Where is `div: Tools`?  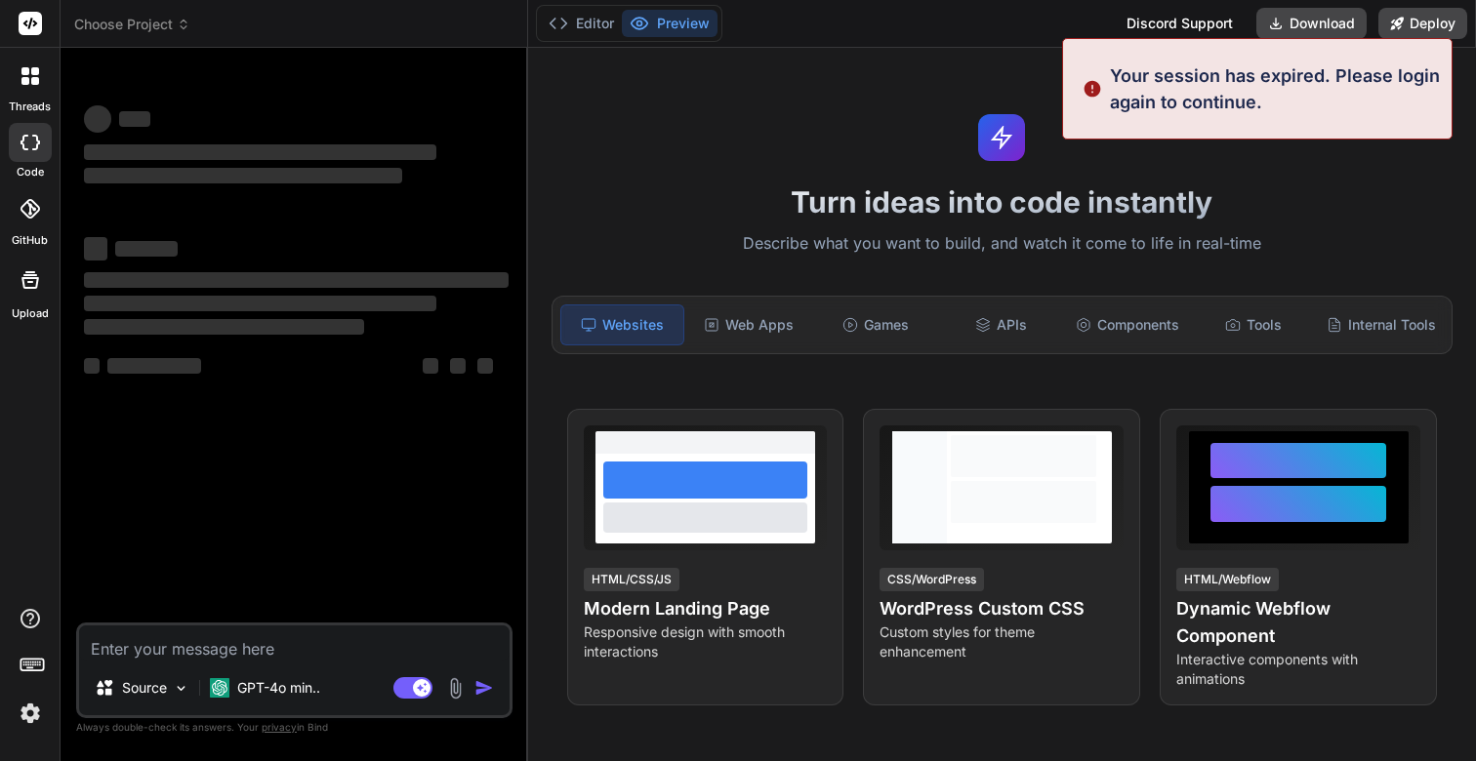
div: Tools is located at coordinates (1253, 325).